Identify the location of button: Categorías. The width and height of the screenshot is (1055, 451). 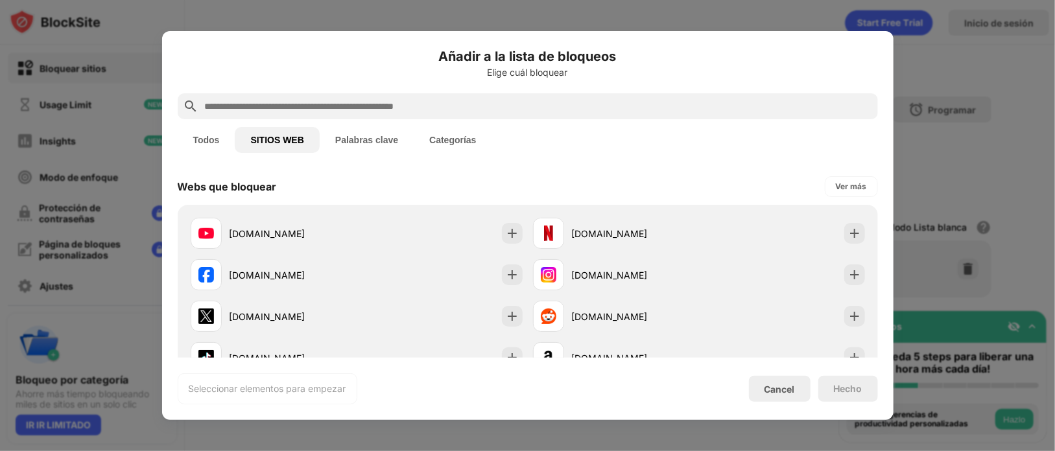
(453, 140).